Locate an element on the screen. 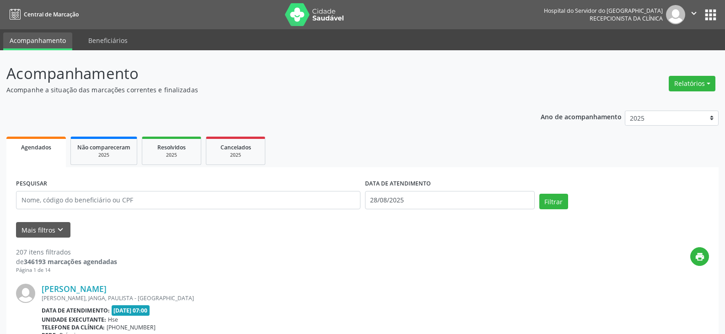 This screenshot has height=334, width=725. span: Cancelados is located at coordinates (236, 147).